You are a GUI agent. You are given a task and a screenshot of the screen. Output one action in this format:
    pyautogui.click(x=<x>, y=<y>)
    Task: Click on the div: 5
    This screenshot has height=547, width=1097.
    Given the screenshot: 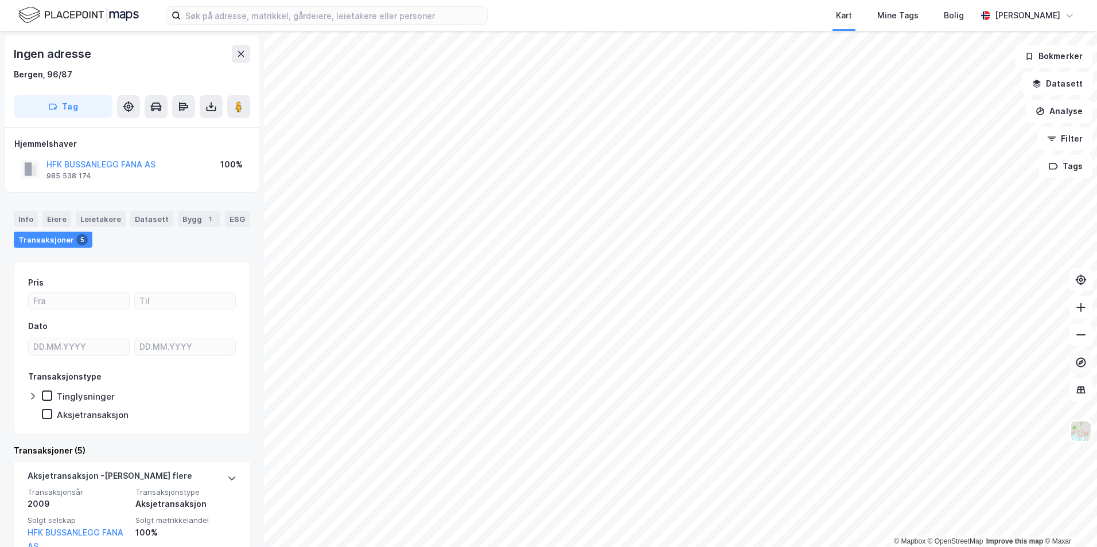 What is the action you would take?
    pyautogui.click(x=82, y=240)
    